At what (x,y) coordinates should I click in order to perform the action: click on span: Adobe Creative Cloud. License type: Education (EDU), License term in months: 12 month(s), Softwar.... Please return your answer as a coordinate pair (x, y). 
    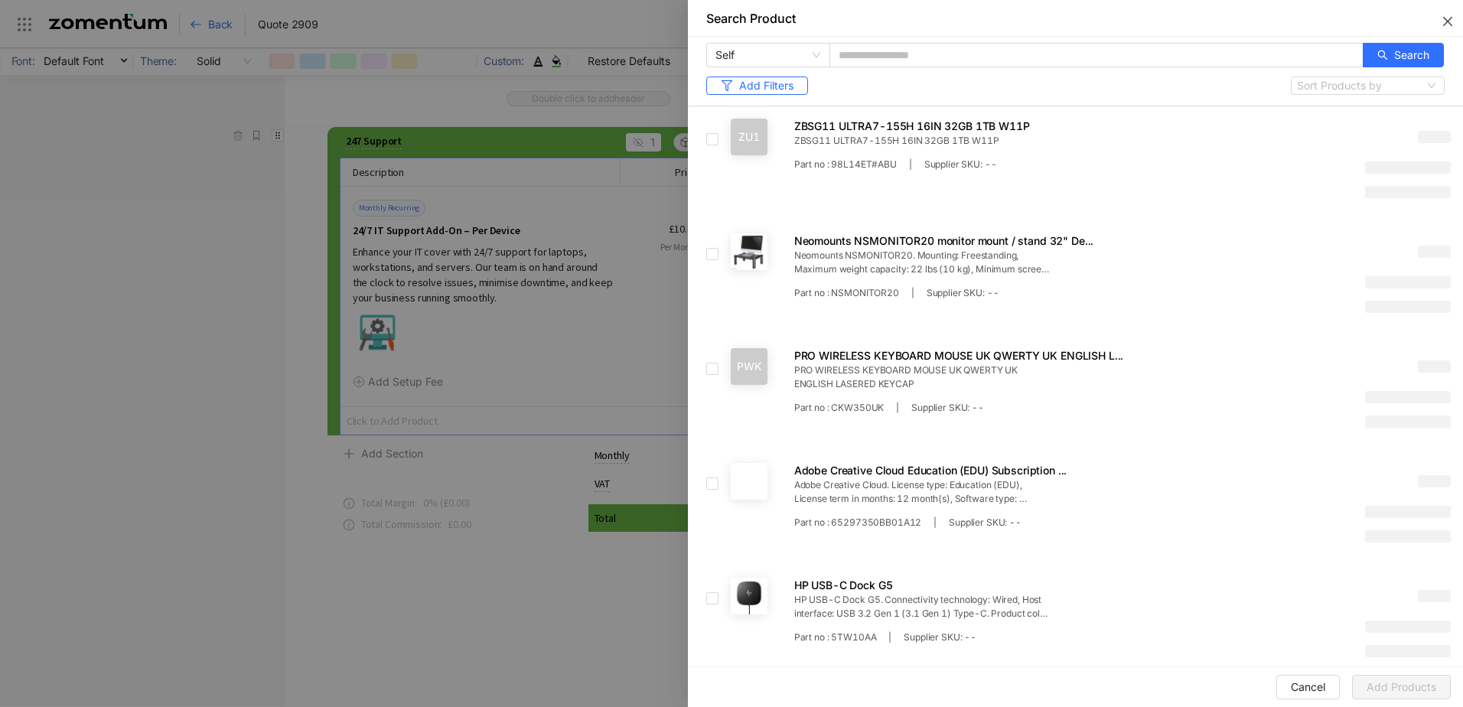
    Looking at the image, I should click on (922, 492).